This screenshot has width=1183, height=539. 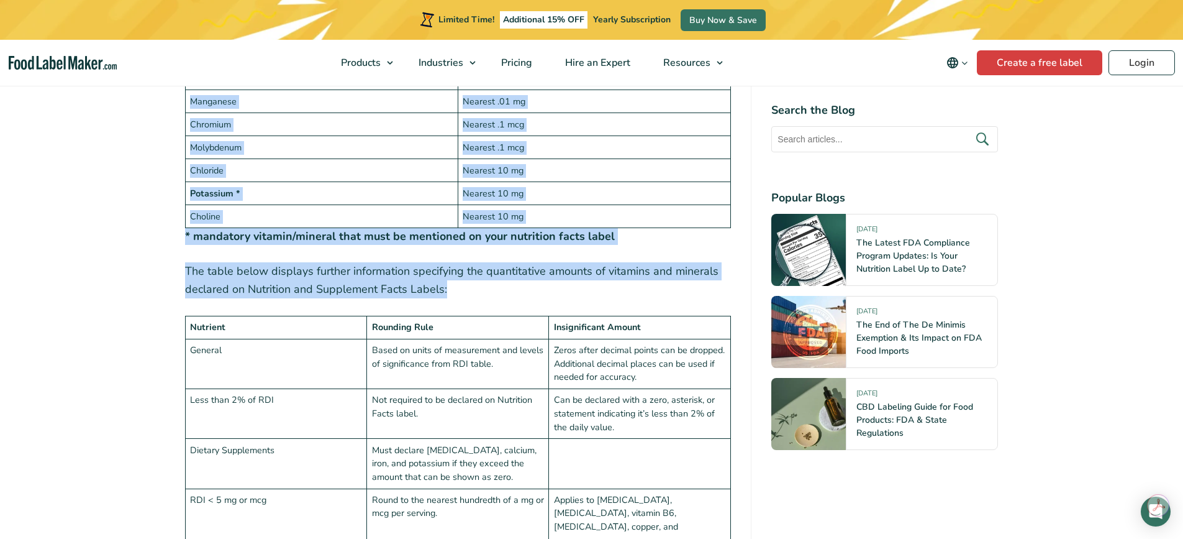 What do you see at coordinates (362, 63) in the screenshot?
I see `a: Products` at bounding box center [362, 63].